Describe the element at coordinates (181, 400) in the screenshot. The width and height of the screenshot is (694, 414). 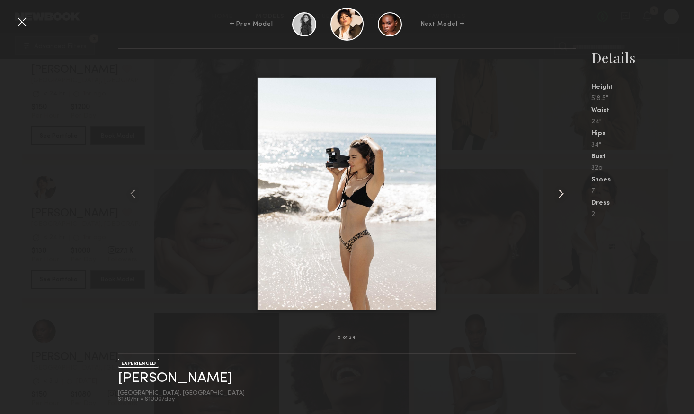
I see `div: $130/hr • $1000/day` at that location.